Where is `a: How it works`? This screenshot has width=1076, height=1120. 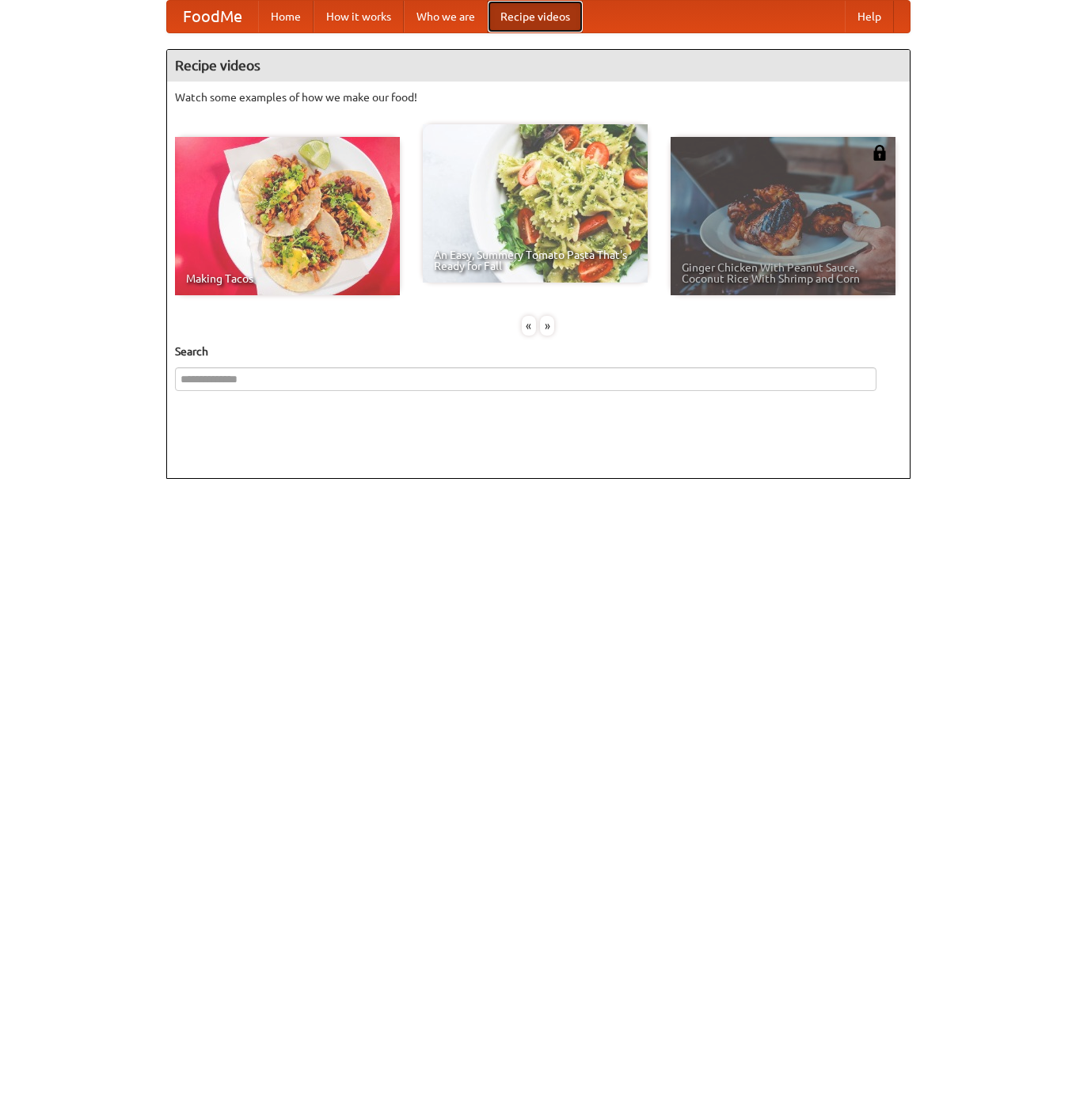
a: How it works is located at coordinates (359, 17).